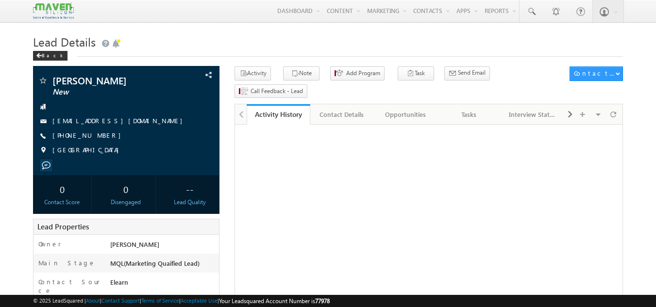 This screenshot has height=307, width=656. What do you see at coordinates (50, 244) in the screenshot?
I see `label: Owner` at bounding box center [50, 244].